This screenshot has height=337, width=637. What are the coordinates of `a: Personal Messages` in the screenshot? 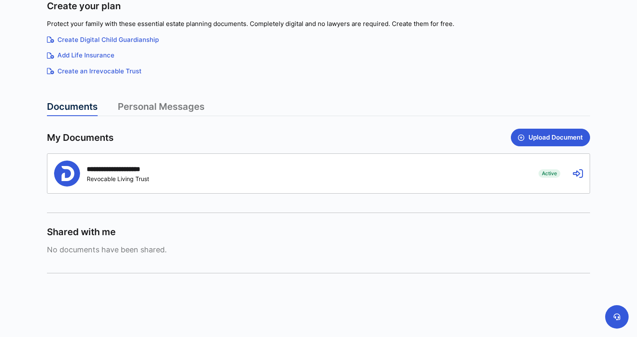 It's located at (161, 108).